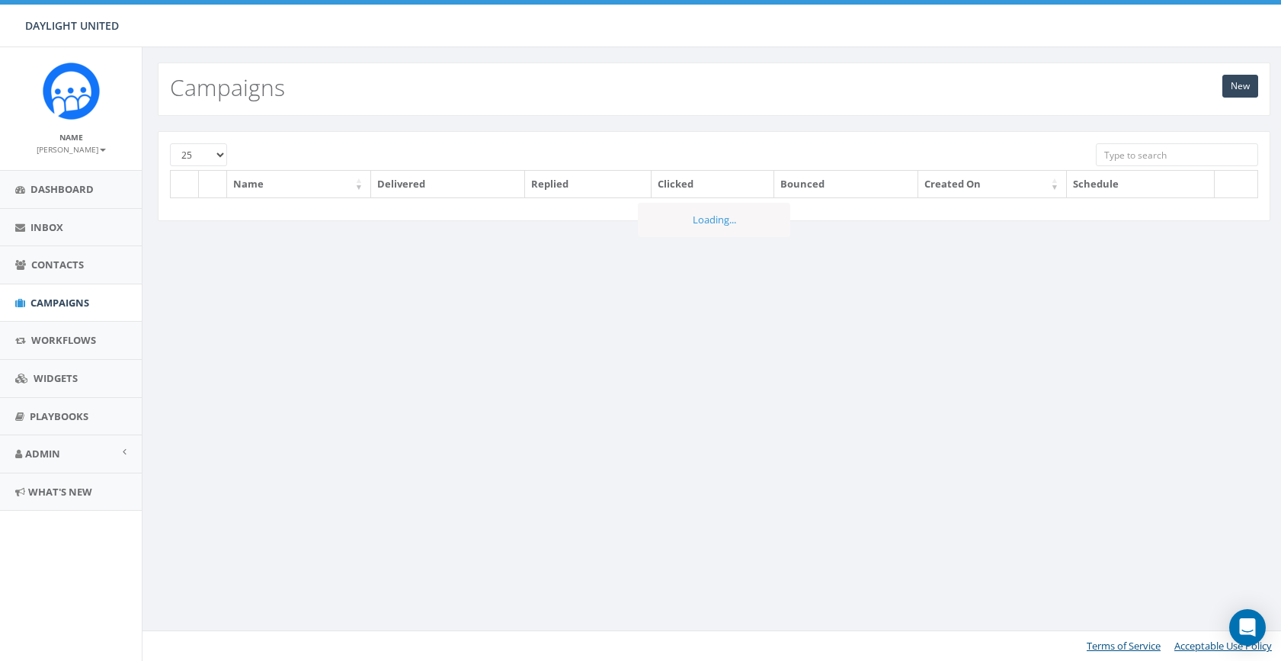 The width and height of the screenshot is (1281, 661). Describe the element at coordinates (299, 184) in the screenshot. I see `th: Name` at that location.